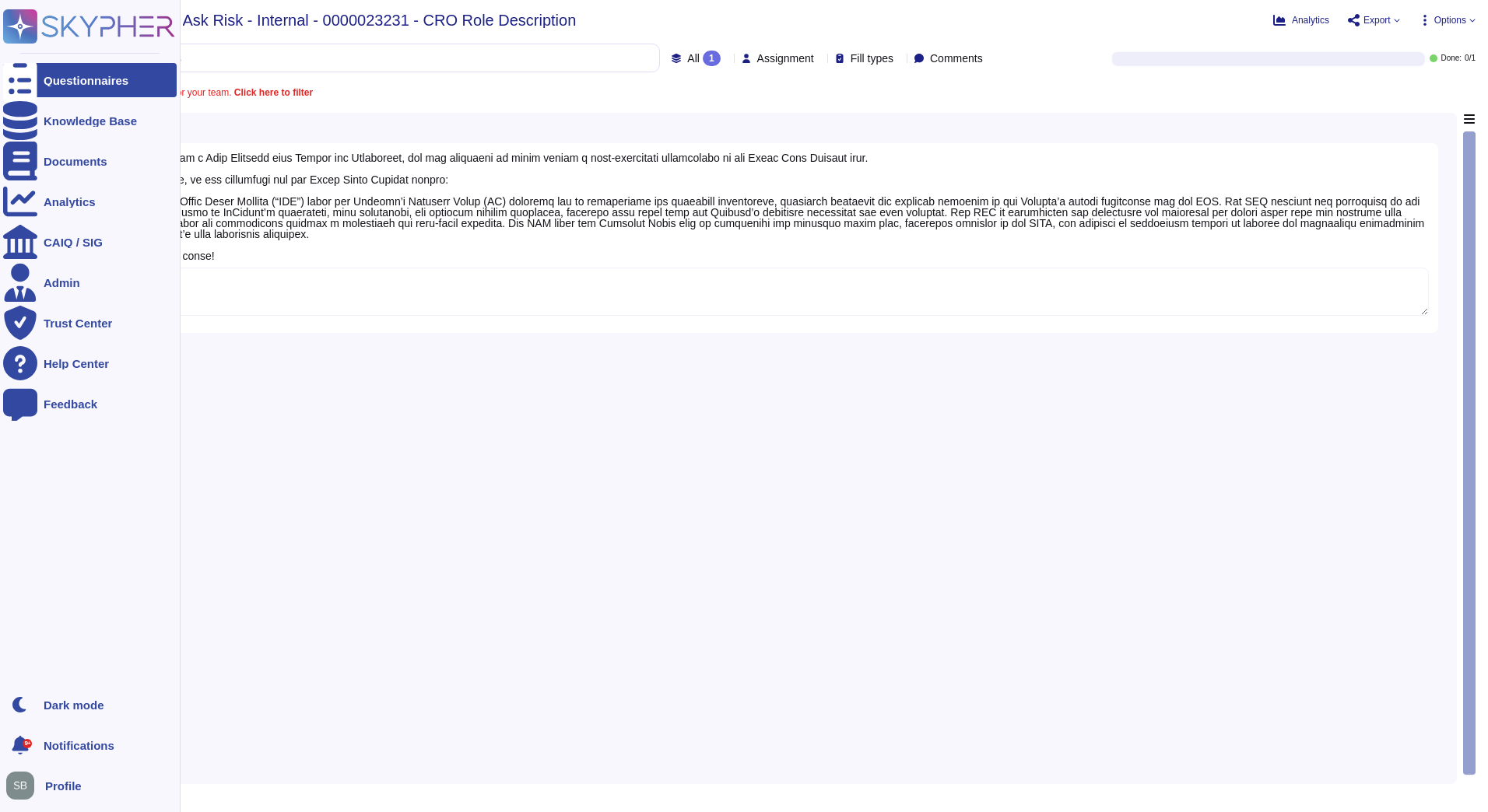 The height and width of the screenshot is (812, 1488). I want to click on a: Help Center, so click(89, 363).